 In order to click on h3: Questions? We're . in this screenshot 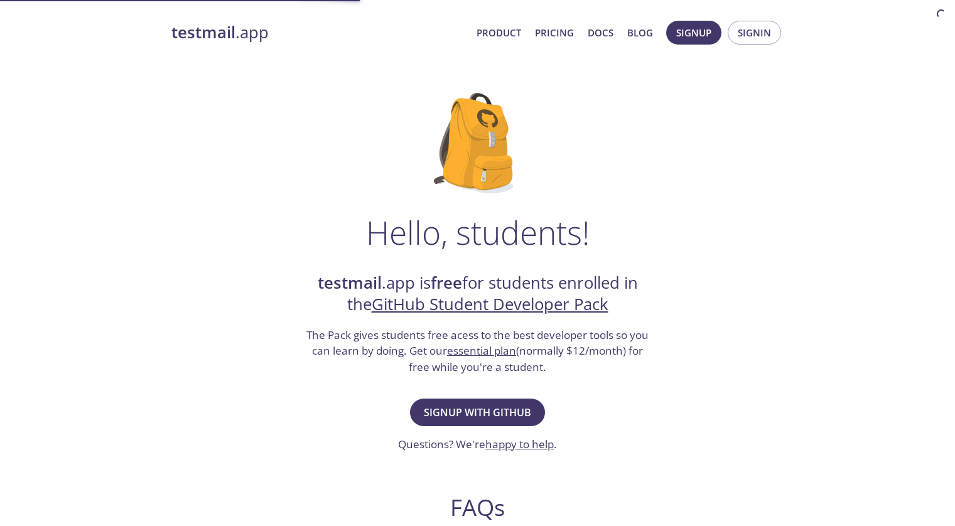, I will do `click(477, 444)`.